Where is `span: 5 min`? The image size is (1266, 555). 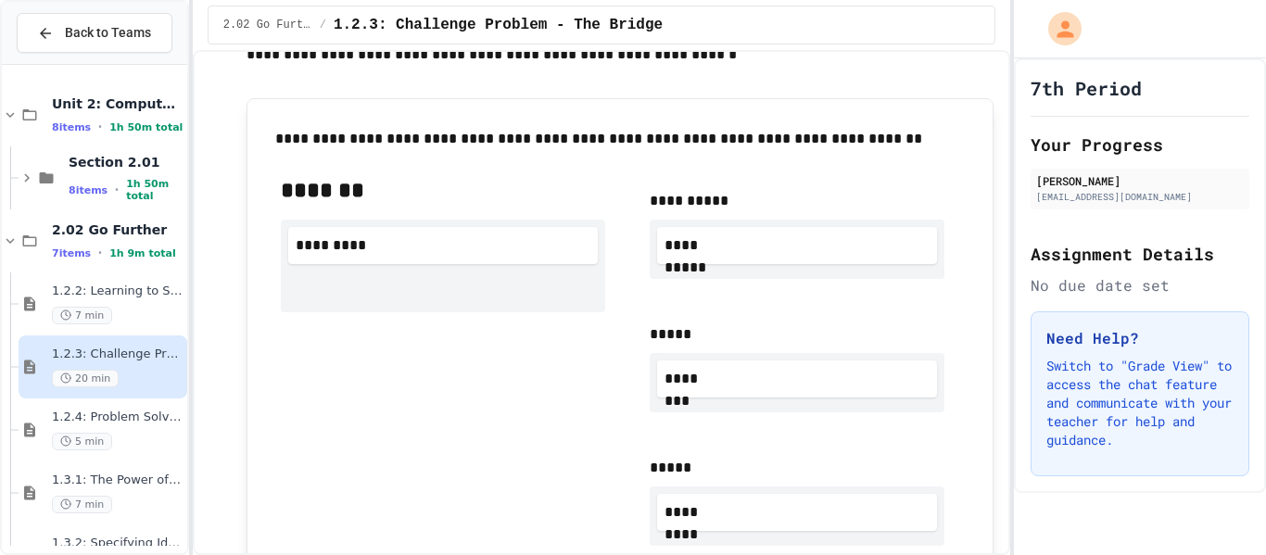
span: 5 min is located at coordinates (82, 441).